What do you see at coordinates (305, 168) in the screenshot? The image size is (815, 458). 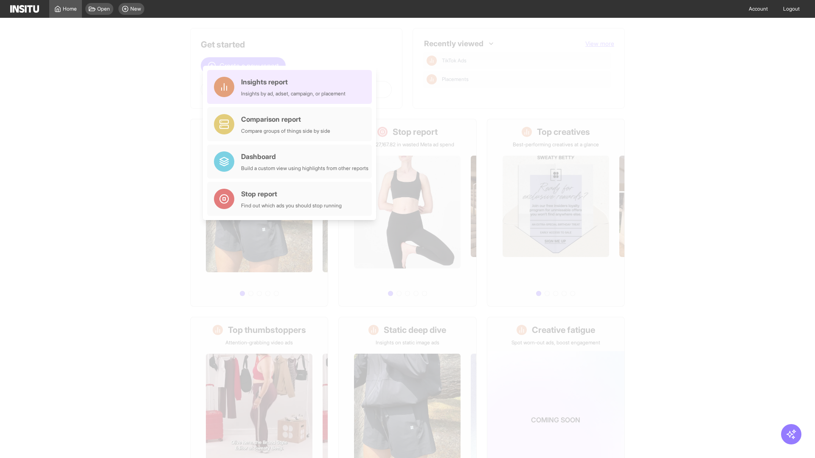 I see `div: Build a custom view using highlights from other reports` at bounding box center [305, 168].